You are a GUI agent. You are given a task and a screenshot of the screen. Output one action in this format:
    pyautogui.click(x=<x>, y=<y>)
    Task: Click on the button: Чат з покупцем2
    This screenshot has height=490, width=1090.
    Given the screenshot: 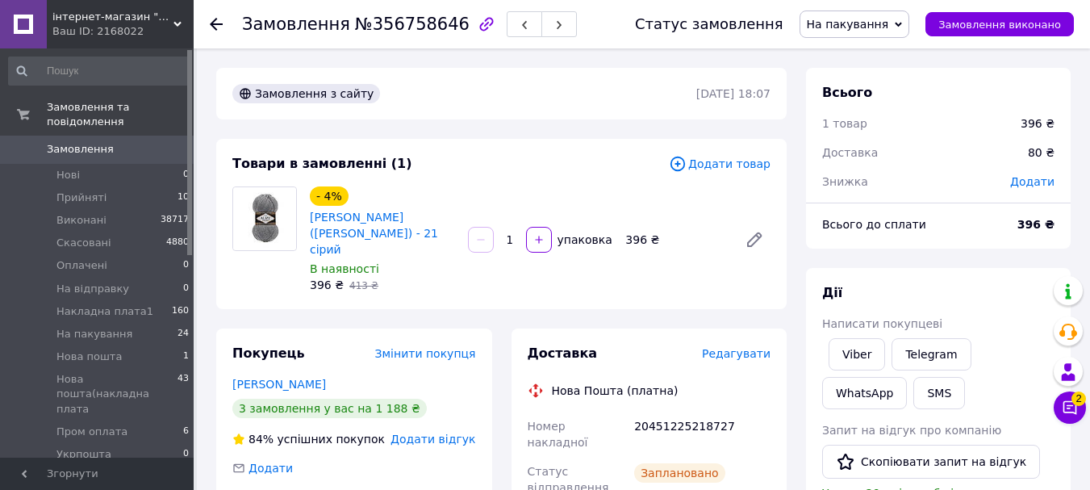 What is the action you would take?
    pyautogui.click(x=1070, y=408)
    